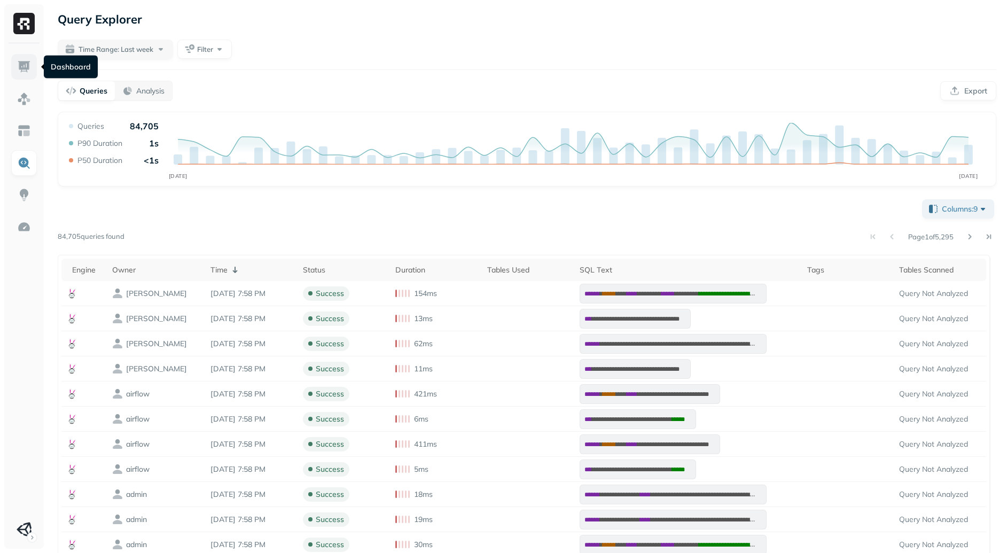 This screenshot has width=1007, height=553. What do you see at coordinates (423, 519) in the screenshot?
I see `p: 19ms` at bounding box center [423, 519].